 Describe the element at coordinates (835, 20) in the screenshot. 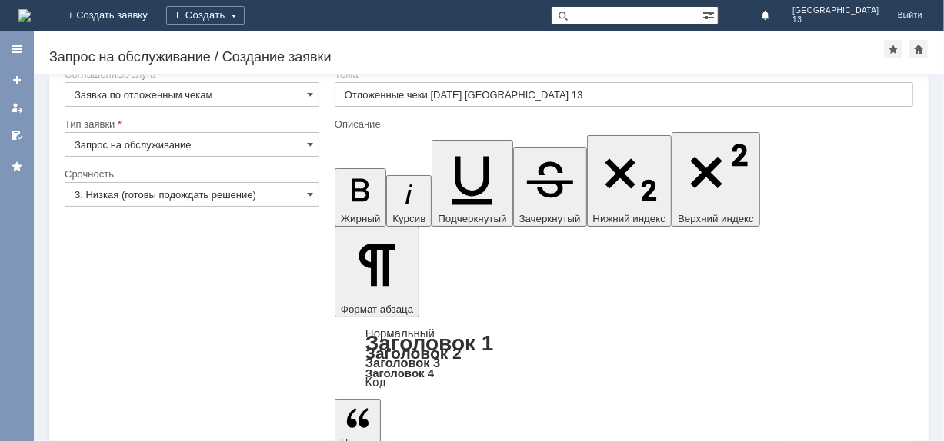

I see `span: 13` at that location.